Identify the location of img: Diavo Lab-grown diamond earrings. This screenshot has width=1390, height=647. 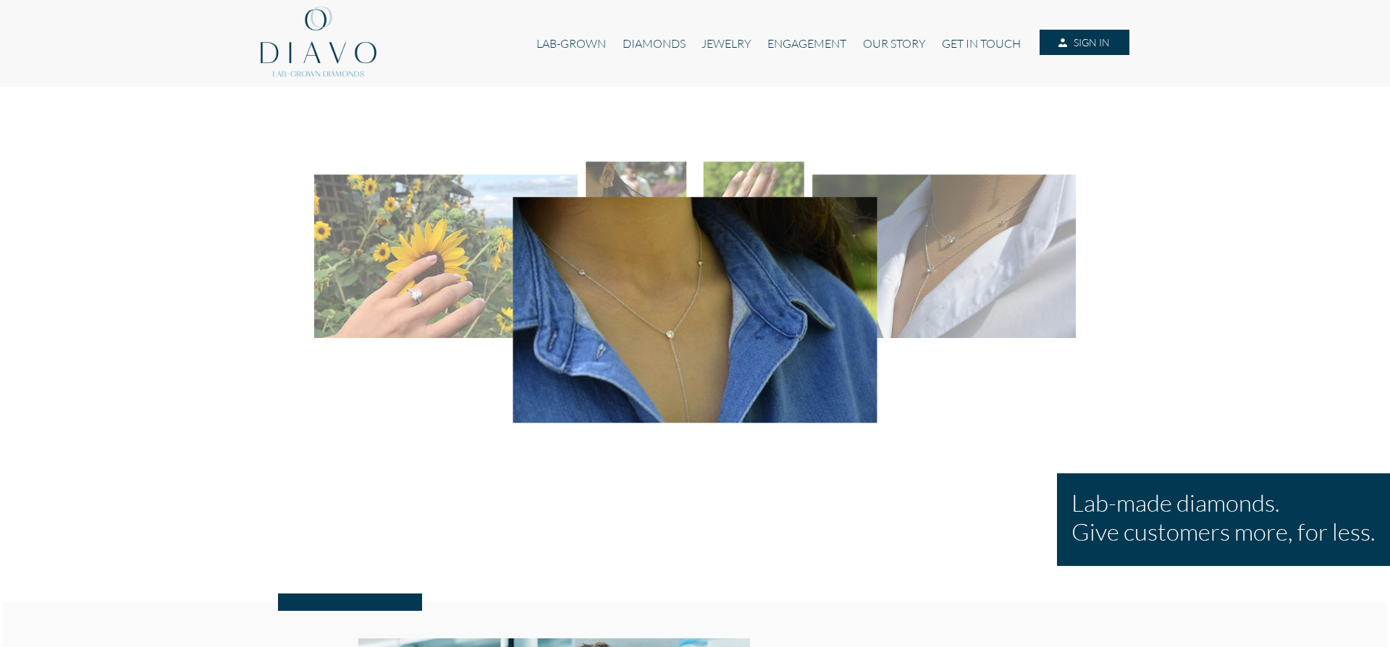
(636, 193).